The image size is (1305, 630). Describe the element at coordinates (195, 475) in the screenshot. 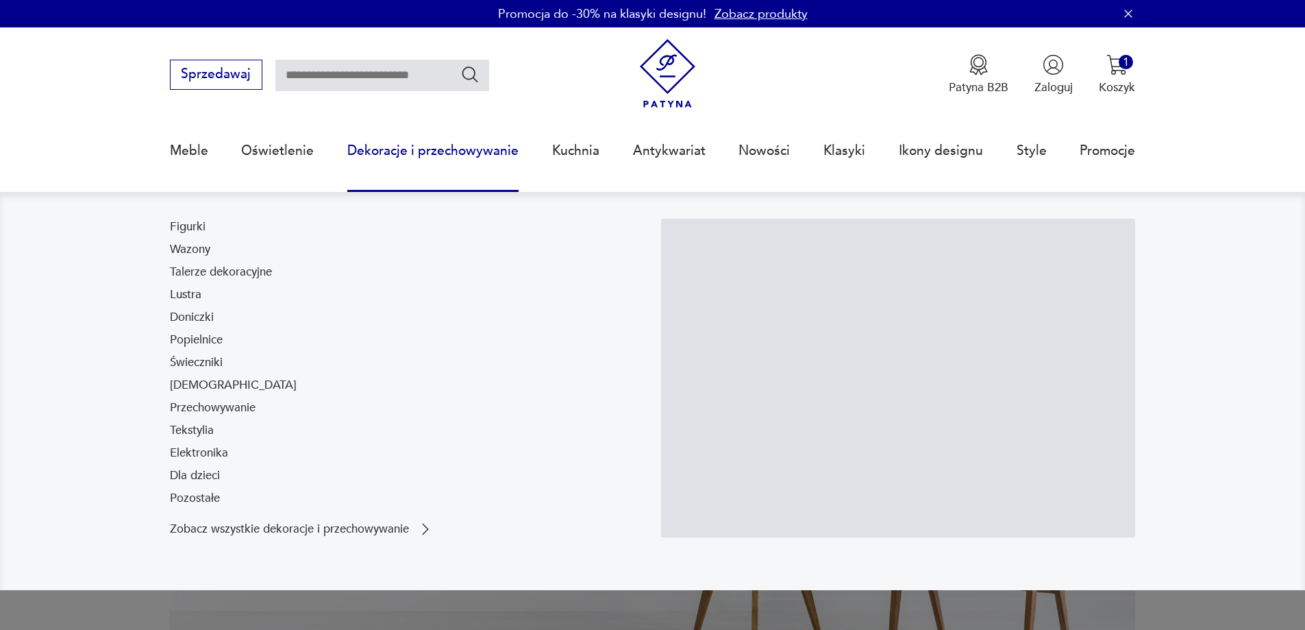

I see `a: Dla dzieci` at that location.